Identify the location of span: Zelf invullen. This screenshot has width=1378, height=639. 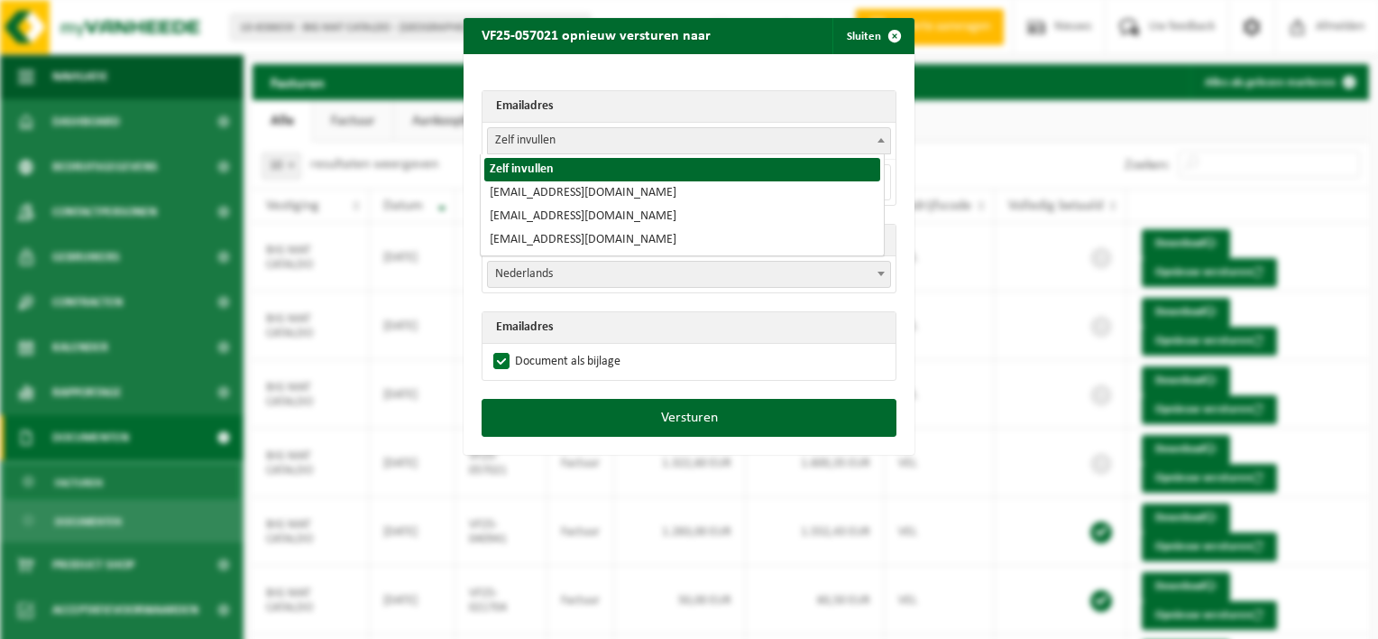
(689, 141).